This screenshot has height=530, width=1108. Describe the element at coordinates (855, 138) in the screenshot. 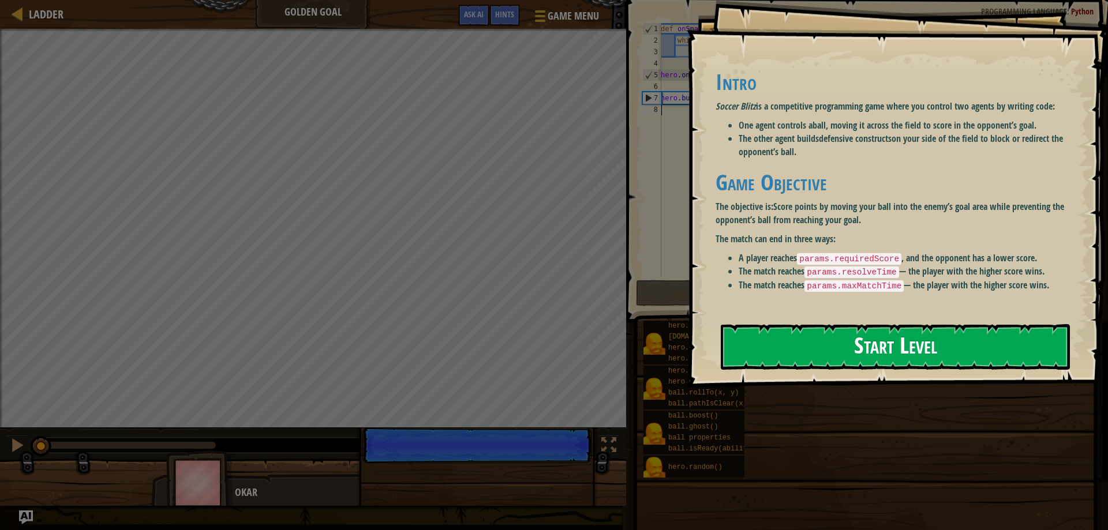

I see `strong: defensive constructs` at that location.